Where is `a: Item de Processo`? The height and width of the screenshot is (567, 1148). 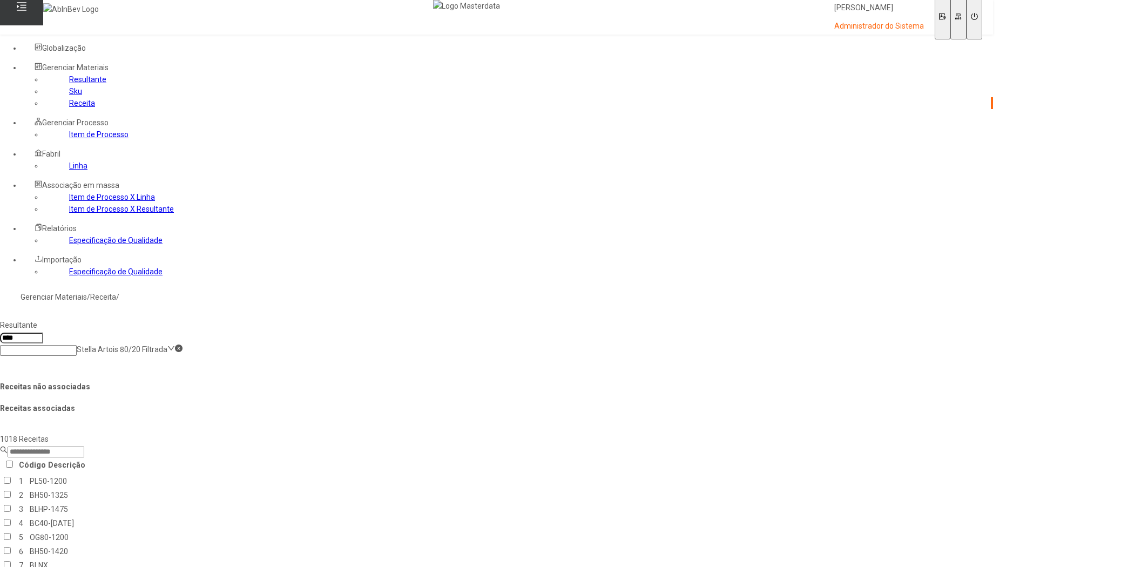
a: Item de Processo is located at coordinates (99, 134).